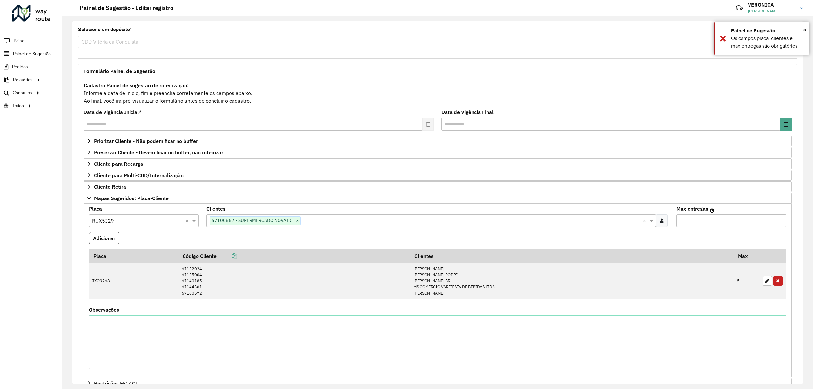  I want to click on button: Adicionar, so click(104, 238).